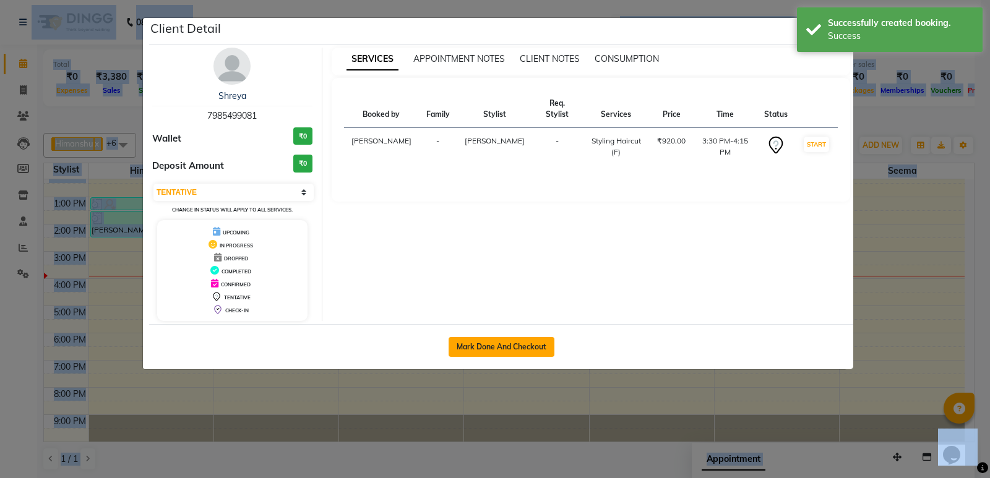 This screenshot has height=478, width=990. I want to click on a: Shreya, so click(232, 96).